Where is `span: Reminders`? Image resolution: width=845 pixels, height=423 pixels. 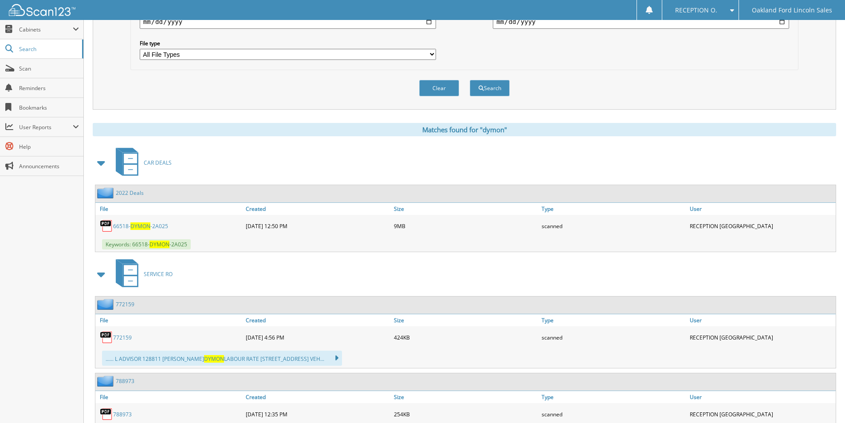 span: Reminders is located at coordinates (49, 88).